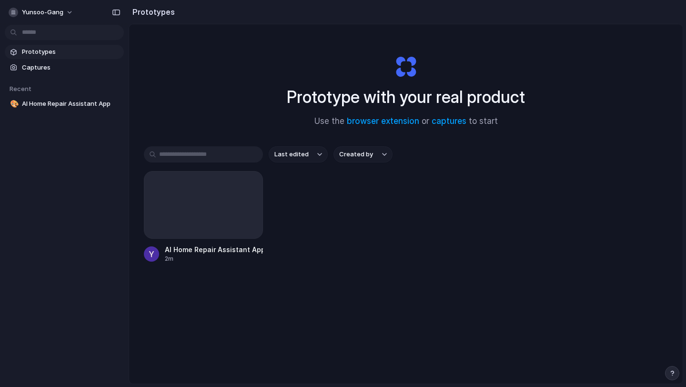 The image size is (686, 387). What do you see at coordinates (41, 12) in the screenshot?
I see `button: yunsoo-gang` at bounding box center [41, 12].